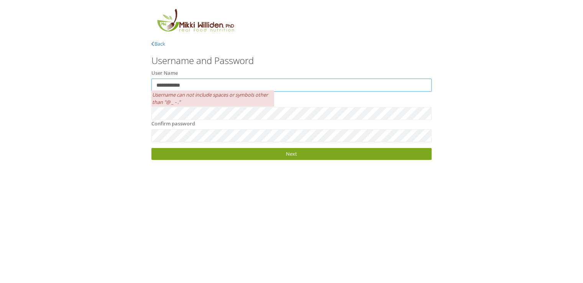  What do you see at coordinates (173, 124) in the screenshot?
I see `label: Confirm password` at bounding box center [173, 124].